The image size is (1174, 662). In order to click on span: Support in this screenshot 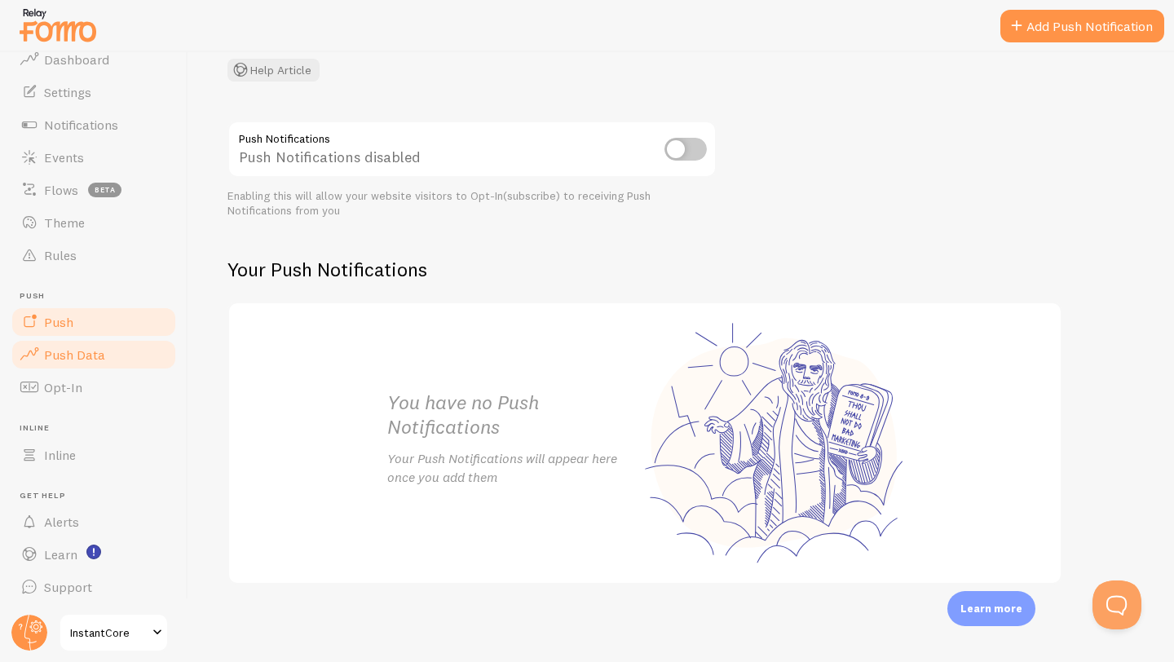, I will do `click(68, 587)`.